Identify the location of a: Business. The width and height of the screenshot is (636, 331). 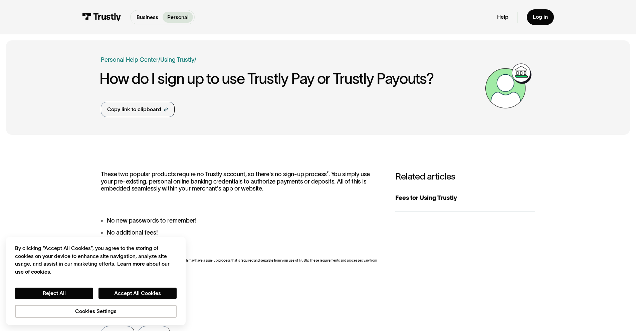
(147, 17).